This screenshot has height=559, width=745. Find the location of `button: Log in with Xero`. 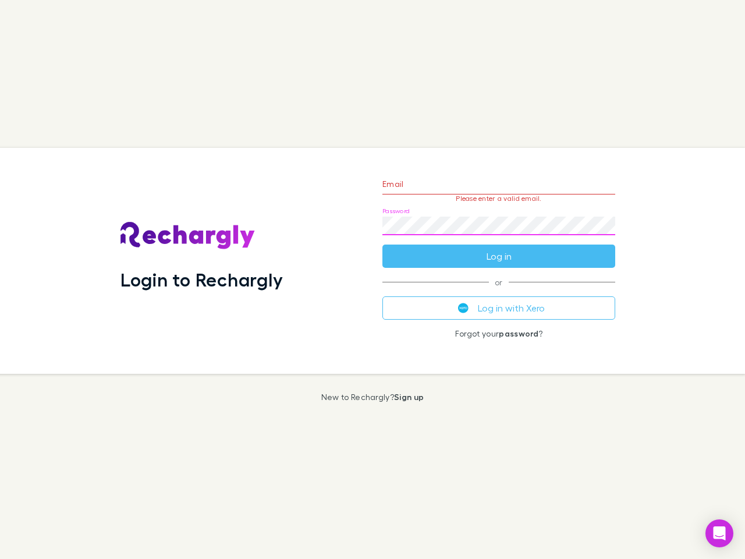

button: Log in with Xero is located at coordinates (499, 308).